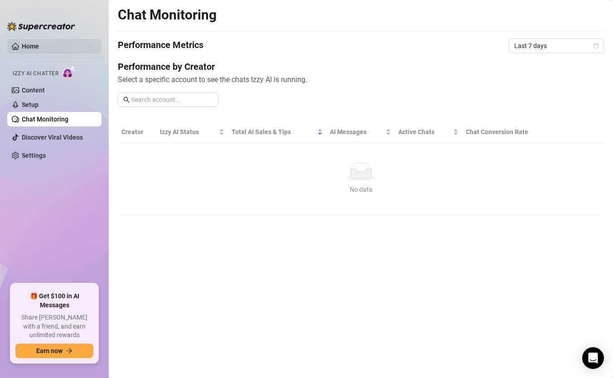 The width and height of the screenshot is (613, 378). What do you see at coordinates (52, 137) in the screenshot?
I see `a: Discover Viral Videos` at bounding box center [52, 137].